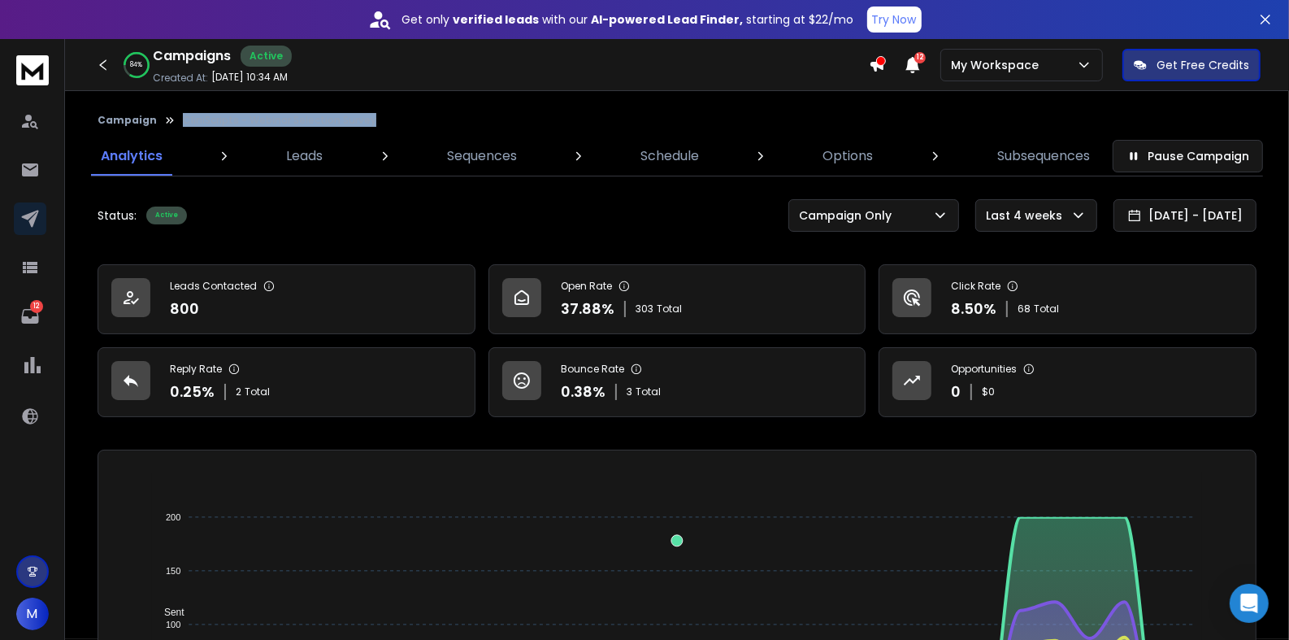  Describe the element at coordinates (180, 78) in the screenshot. I see `p: Created At:` at that location.